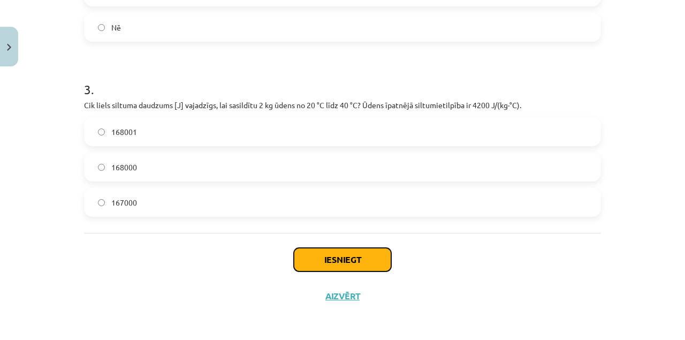 Image resolution: width=685 pixels, height=340 pixels. I want to click on span: 168000, so click(124, 167).